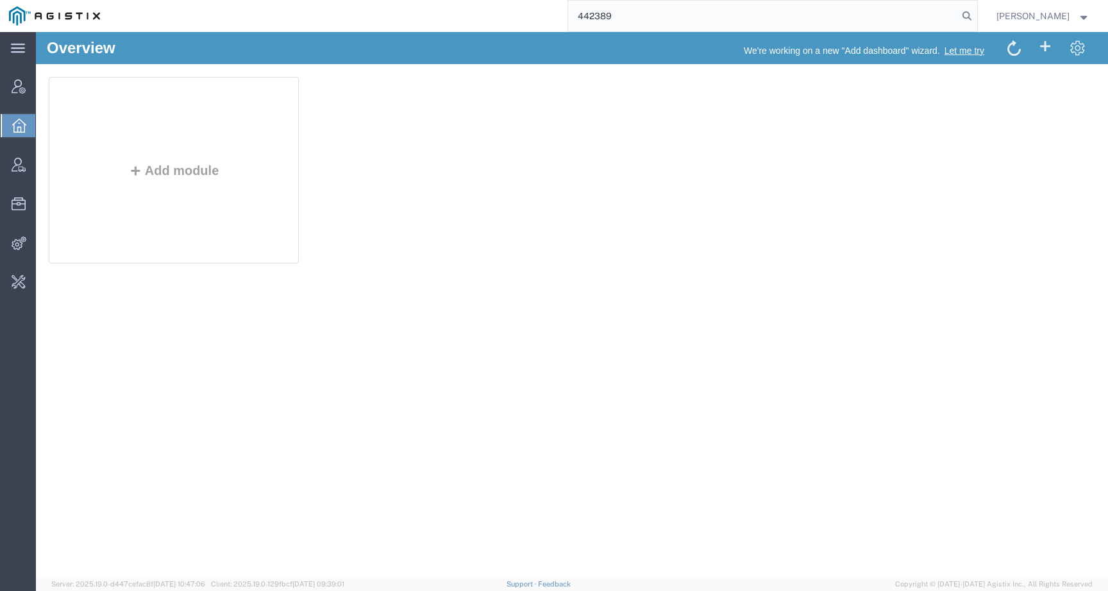 Image resolution: width=1108 pixels, height=591 pixels. I want to click on a: Let me try, so click(929, 19).